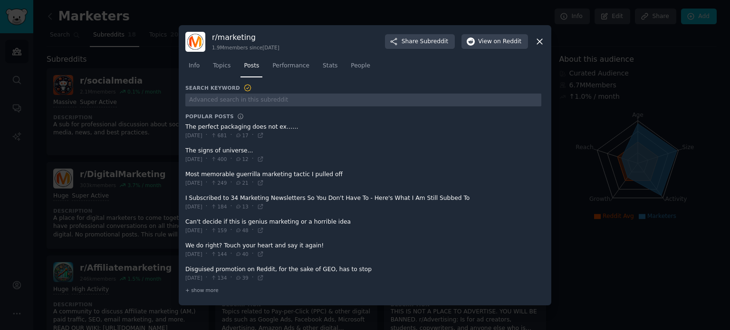 The image size is (730, 330). I want to click on span: 159, so click(219, 231).